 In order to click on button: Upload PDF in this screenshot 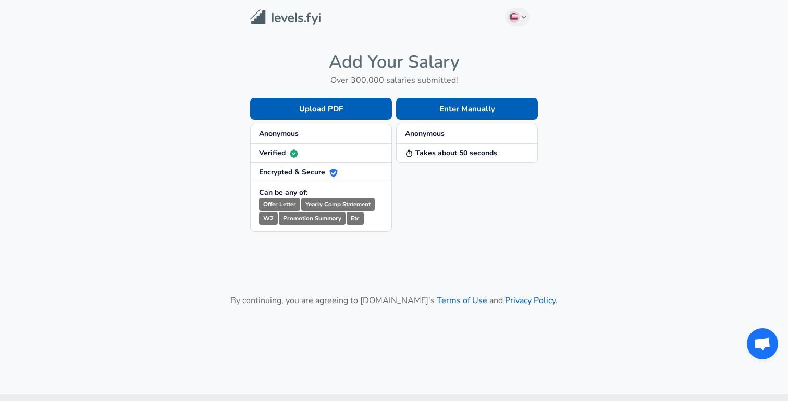, I will do `click(321, 109)`.